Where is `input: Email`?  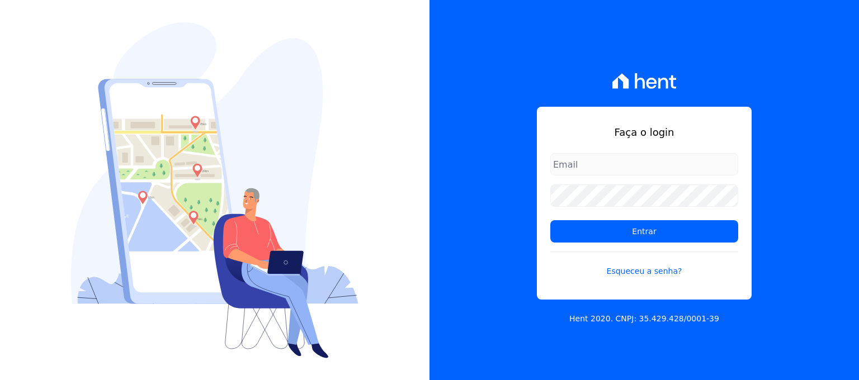
input: Email is located at coordinates (644, 164).